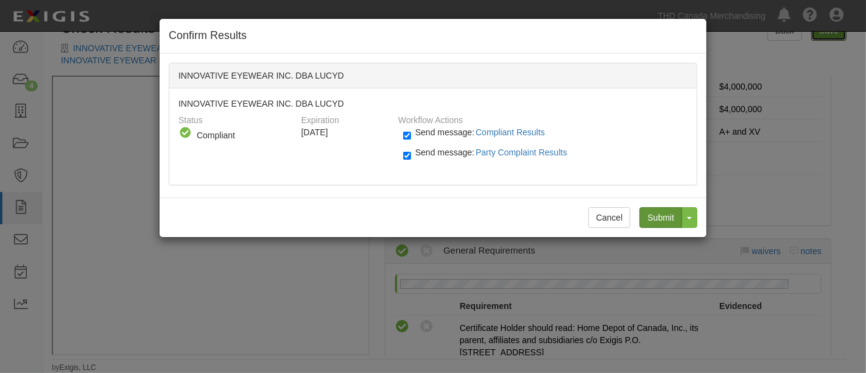  What do you see at coordinates (242, 135) in the screenshot?
I see `div: Compliant` at bounding box center [242, 135].